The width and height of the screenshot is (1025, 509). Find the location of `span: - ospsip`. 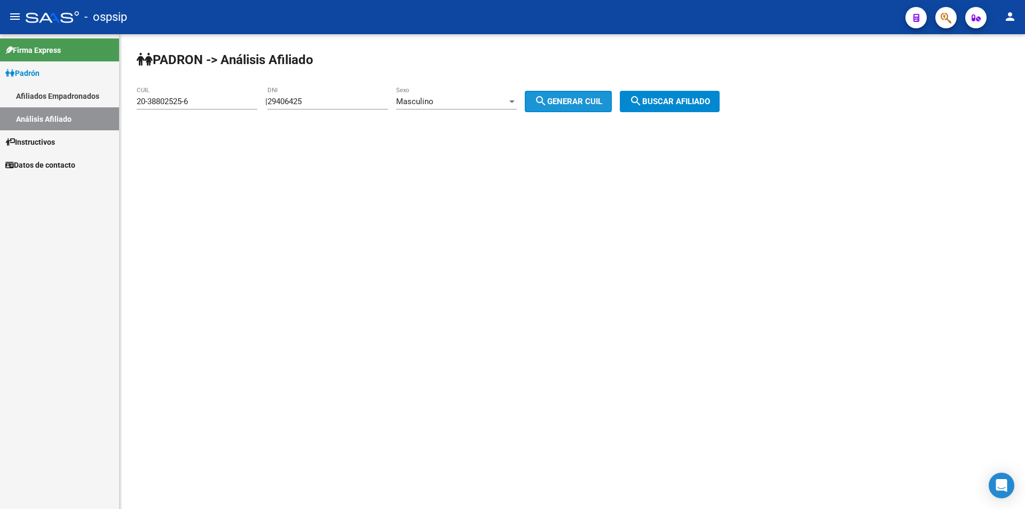

span: - ospsip is located at coordinates (106, 17).